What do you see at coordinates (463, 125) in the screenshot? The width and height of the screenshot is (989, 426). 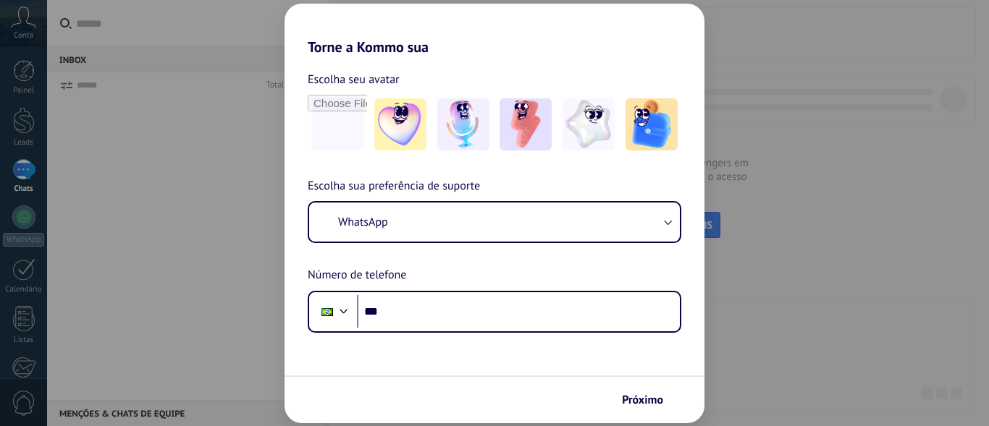 I see `img: -2.jpeg` at bounding box center [463, 125].